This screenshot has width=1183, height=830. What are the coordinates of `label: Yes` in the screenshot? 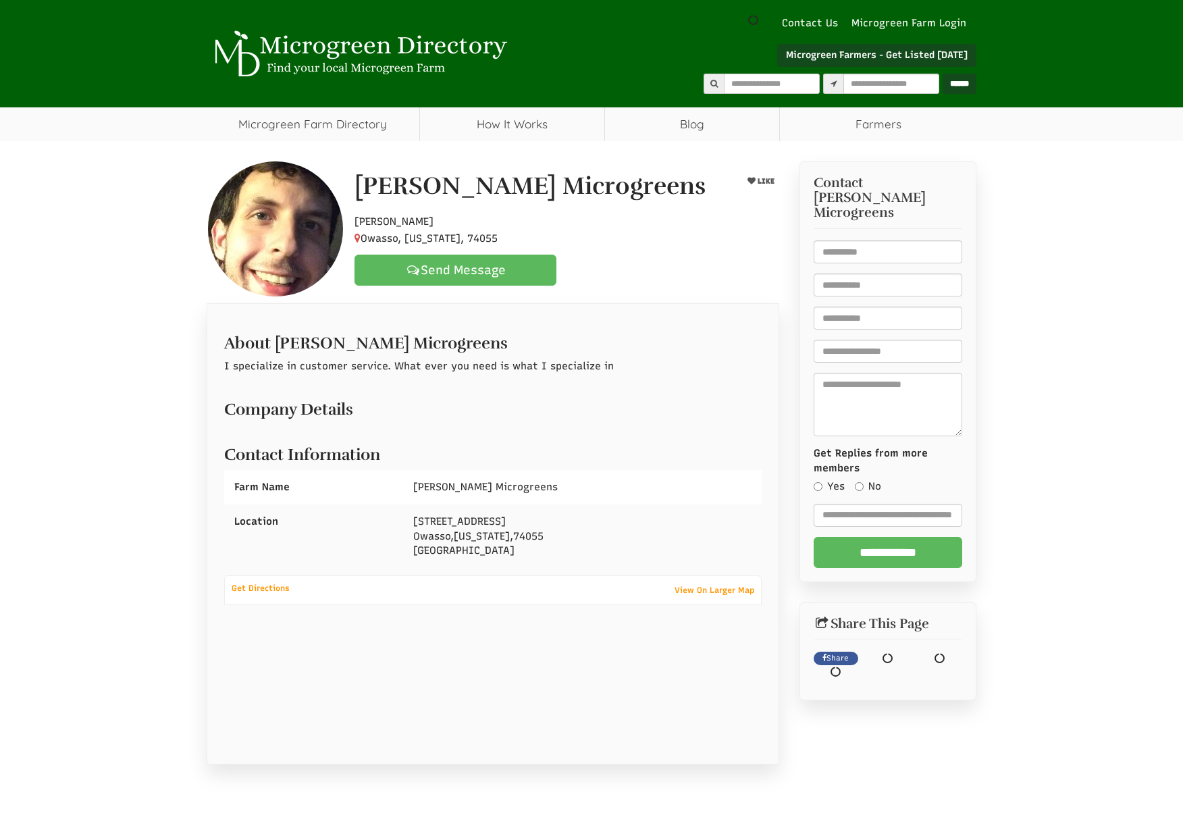 It's located at (829, 486).